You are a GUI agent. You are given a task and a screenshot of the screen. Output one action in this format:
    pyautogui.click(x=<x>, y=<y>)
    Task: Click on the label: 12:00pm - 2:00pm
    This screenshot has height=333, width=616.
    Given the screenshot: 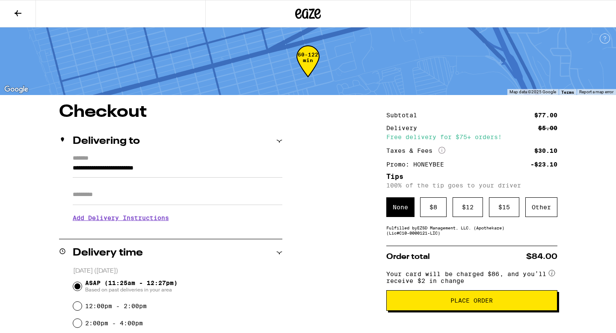 What is the action you would take?
    pyautogui.click(x=116, y=306)
    